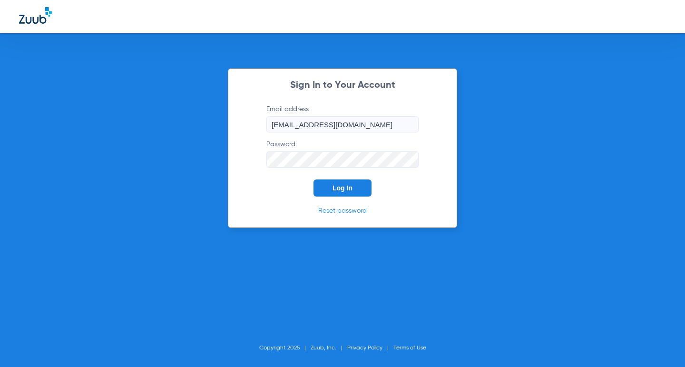  Describe the element at coordinates (342, 160) in the screenshot. I see `input: Password` at that location.